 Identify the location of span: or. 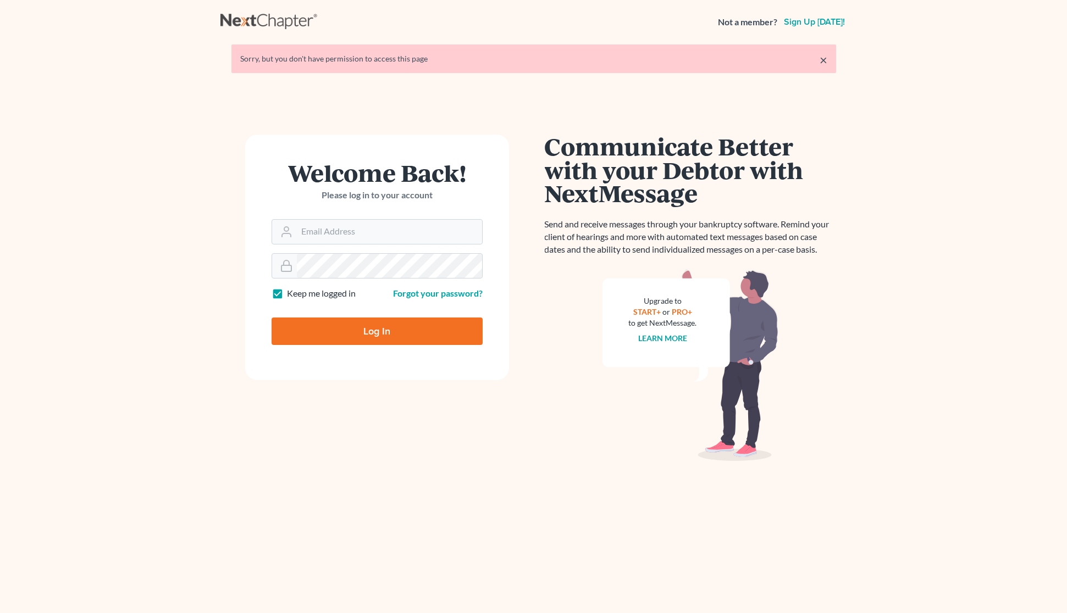
(666, 312).